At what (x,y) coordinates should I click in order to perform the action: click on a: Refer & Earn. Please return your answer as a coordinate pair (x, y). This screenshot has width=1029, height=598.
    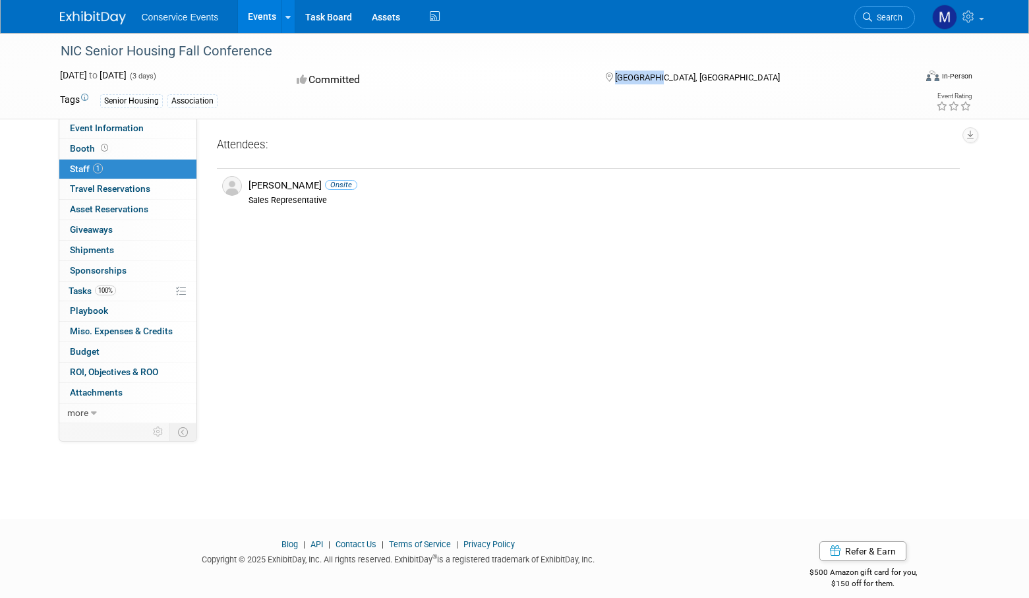
    Looking at the image, I should click on (863, 551).